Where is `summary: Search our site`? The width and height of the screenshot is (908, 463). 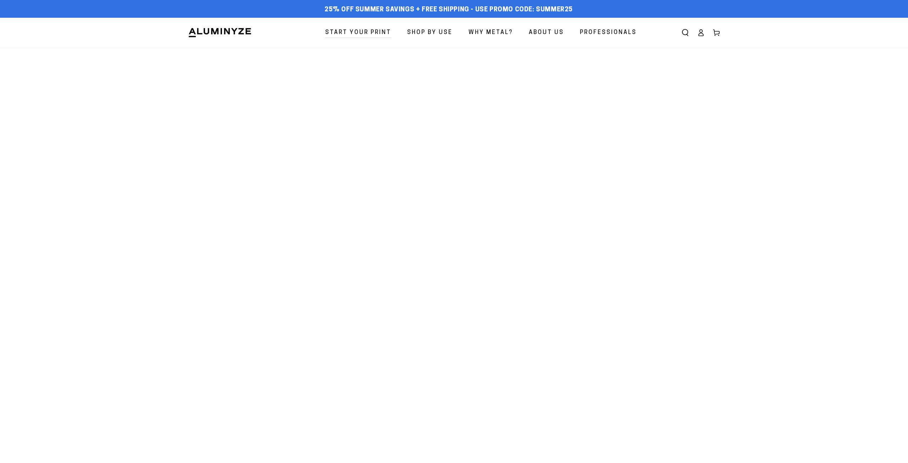 summary: Search our site is located at coordinates (686, 33).